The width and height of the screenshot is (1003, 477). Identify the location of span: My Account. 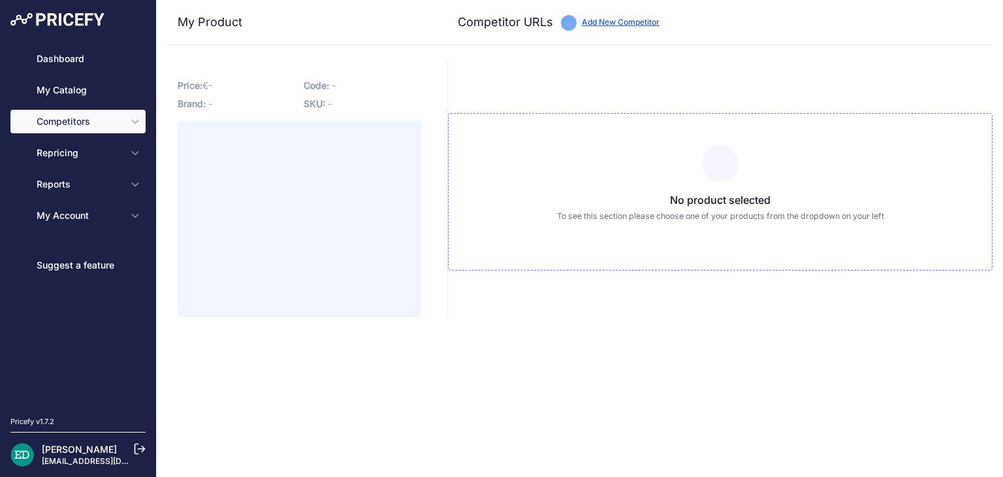
(79, 215).